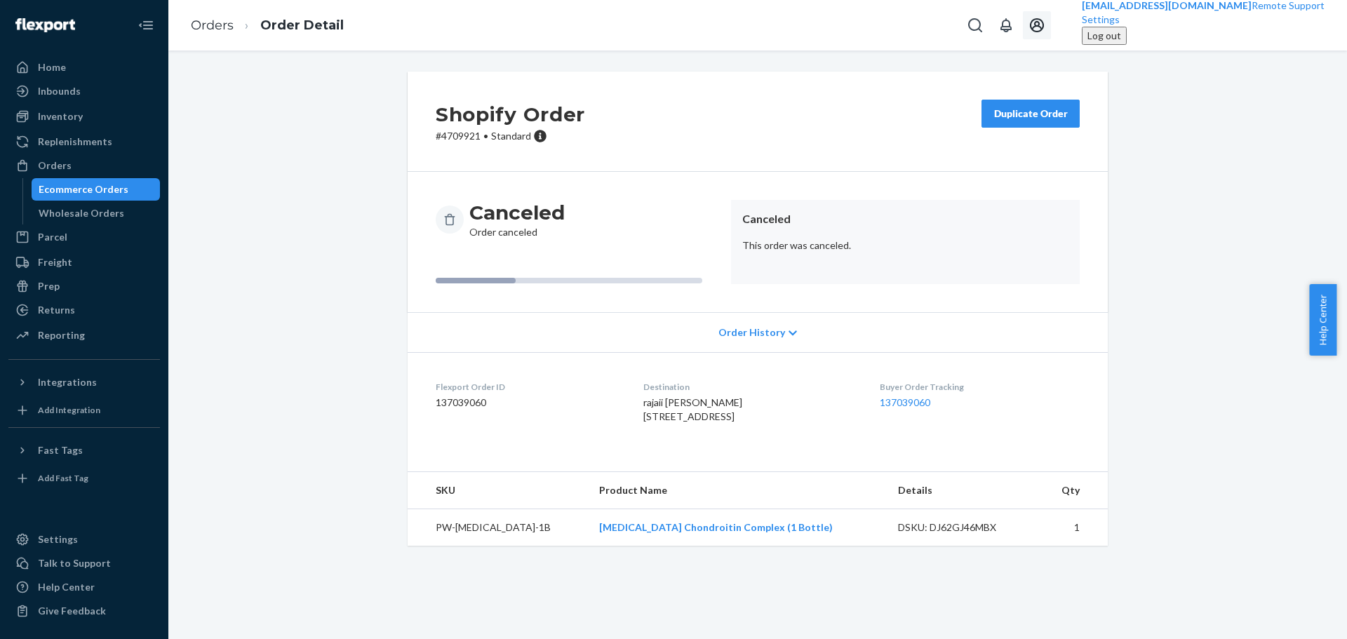 This screenshot has width=1347, height=639. I want to click on img: Flexport logo, so click(45, 25).